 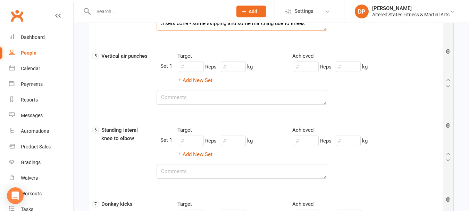 What do you see at coordinates (41, 84) in the screenshot?
I see `a: Payments` at bounding box center [41, 84].